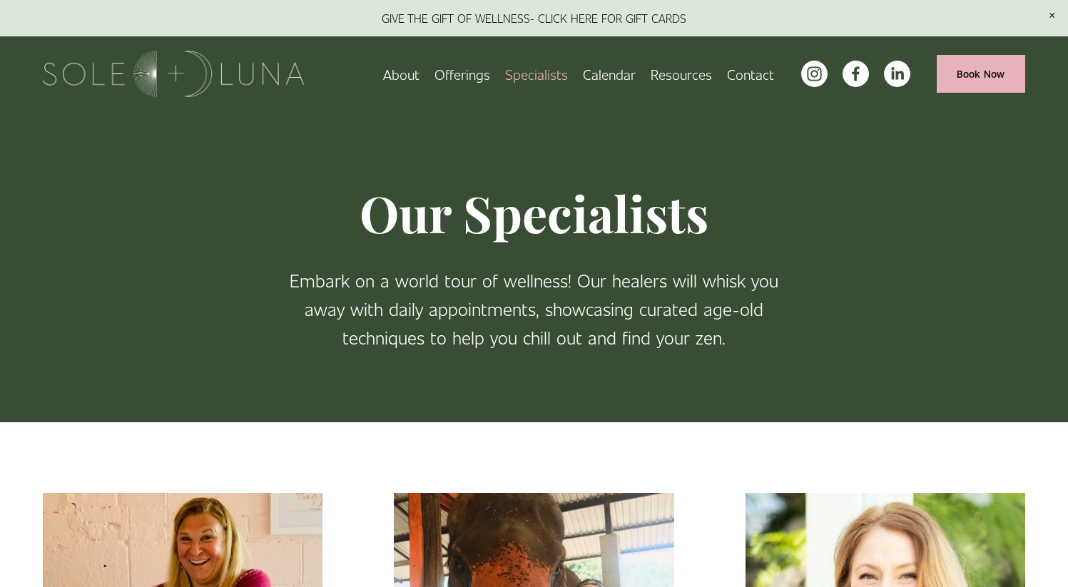  Describe the element at coordinates (896, 73) in the screenshot. I see `a: LinkedIn` at that location.